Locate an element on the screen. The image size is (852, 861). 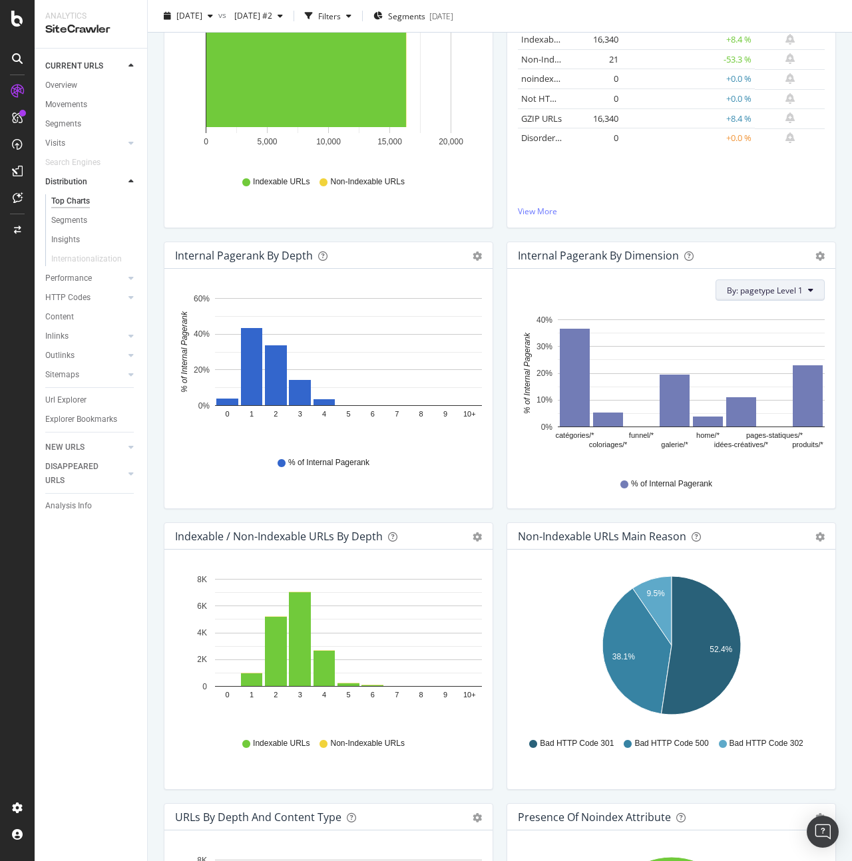
a: View More is located at coordinates (671, 211).